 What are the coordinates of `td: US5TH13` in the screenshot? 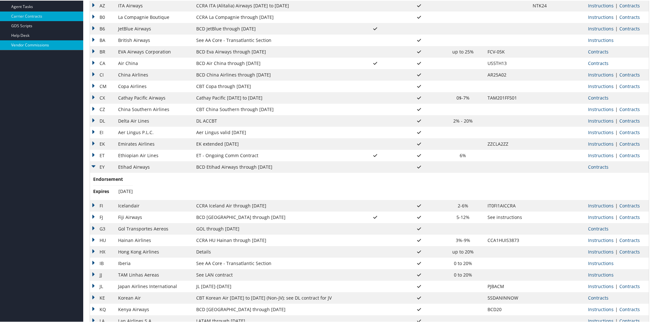 It's located at (507, 63).